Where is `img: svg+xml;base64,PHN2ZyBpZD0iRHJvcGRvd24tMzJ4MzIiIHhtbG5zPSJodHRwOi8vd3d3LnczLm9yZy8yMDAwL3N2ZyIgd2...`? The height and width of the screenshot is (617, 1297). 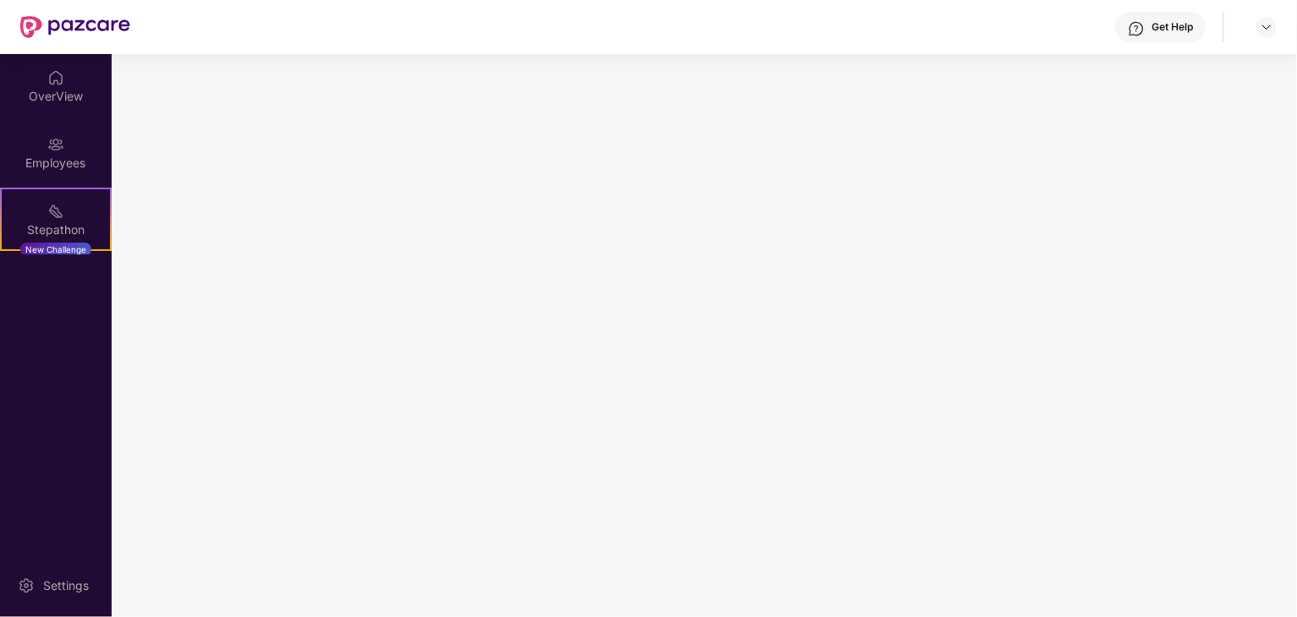 img: svg+xml;base64,PHN2ZyBpZD0iRHJvcGRvd24tMzJ4MzIiIHhtbG5zPSJodHRwOi8vd3d3LnczLm9yZy8yMDAwL3N2ZyIgd2... is located at coordinates (1266, 27).